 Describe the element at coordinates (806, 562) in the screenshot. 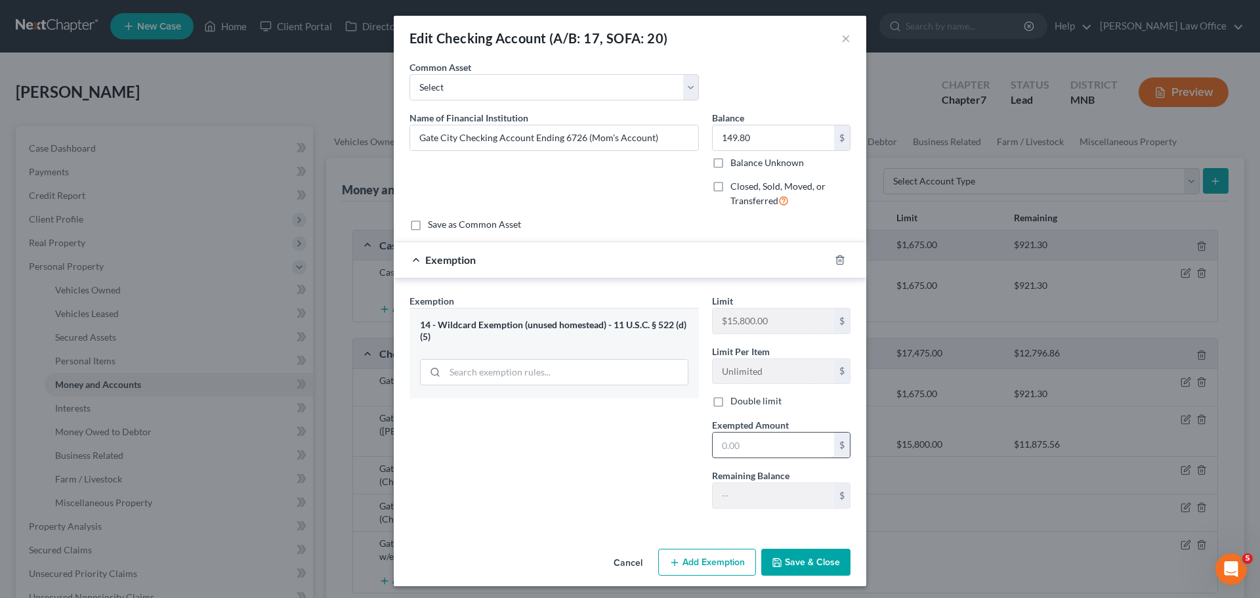

I see `button: Save & Close` at that location.